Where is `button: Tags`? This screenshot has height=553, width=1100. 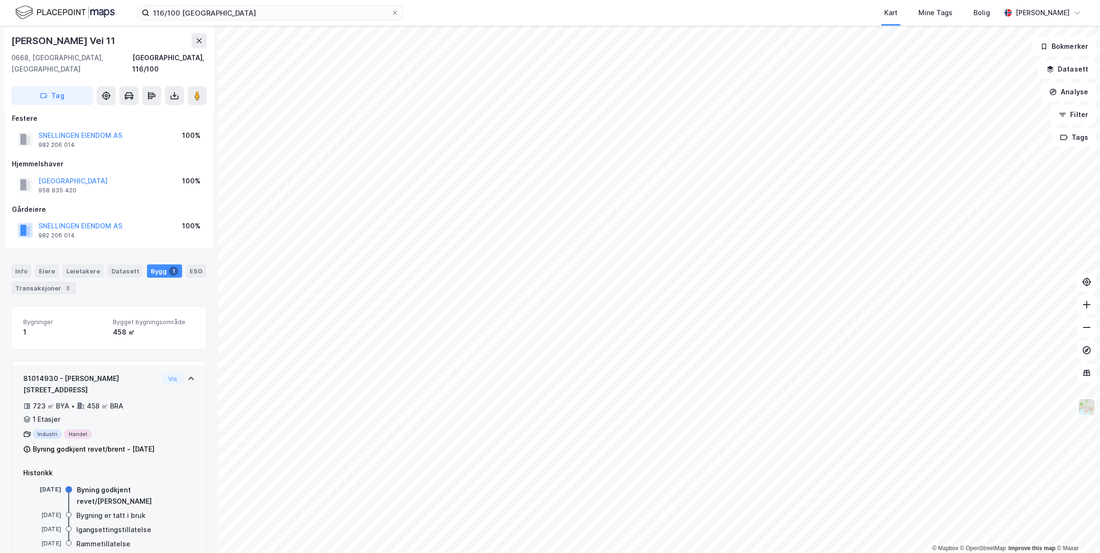 button: Tags is located at coordinates (1074, 137).